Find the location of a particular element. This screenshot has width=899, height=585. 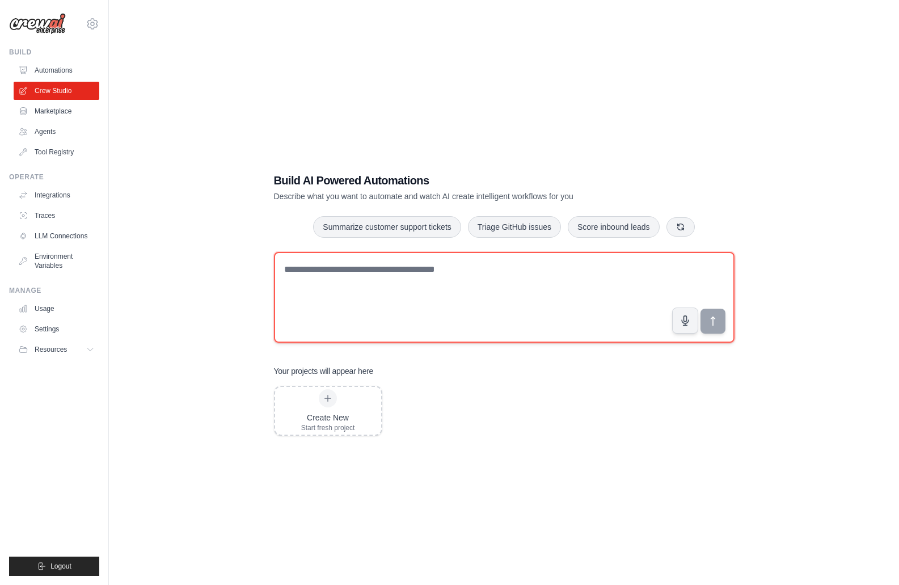

div: Operate is located at coordinates (54, 177).